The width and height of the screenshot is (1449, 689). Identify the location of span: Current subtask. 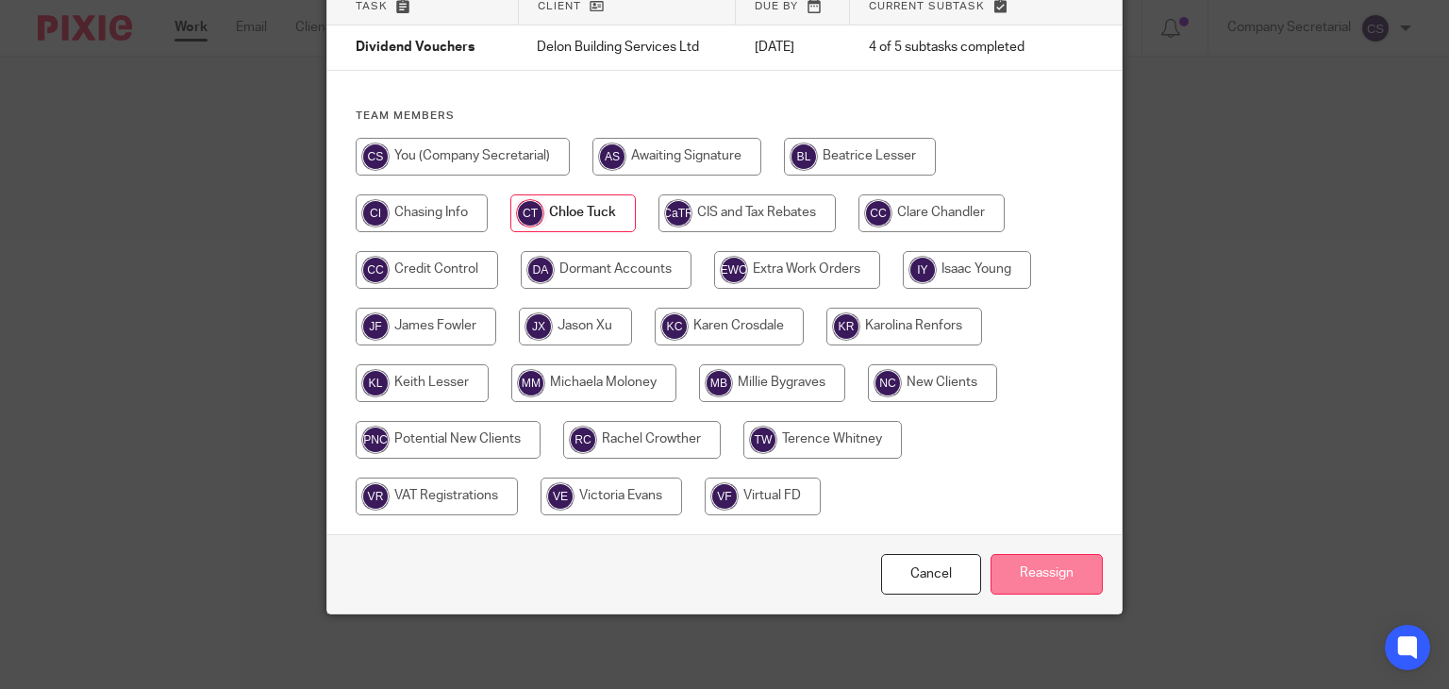
(926, 6).